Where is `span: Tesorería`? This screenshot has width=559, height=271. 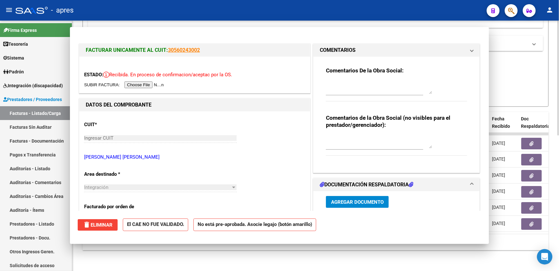
span: Tesorería is located at coordinates (15, 44).